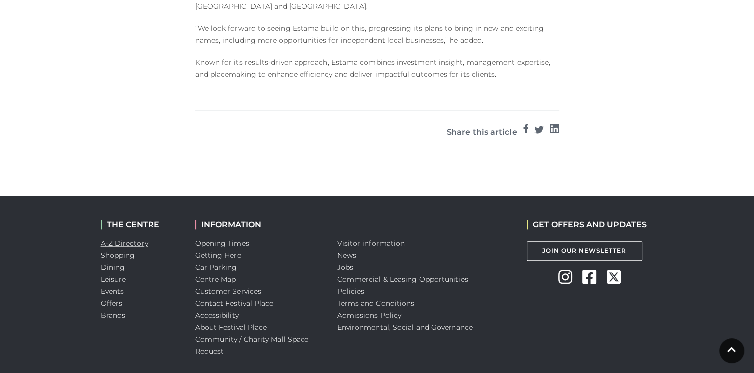  Describe the element at coordinates (118, 255) in the screenshot. I see `a: Shopping` at that location.